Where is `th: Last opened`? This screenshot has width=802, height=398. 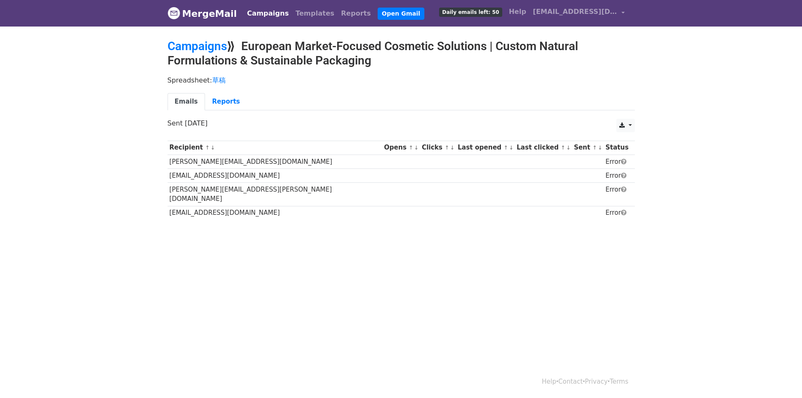
th: Last opened is located at coordinates (485, 147).